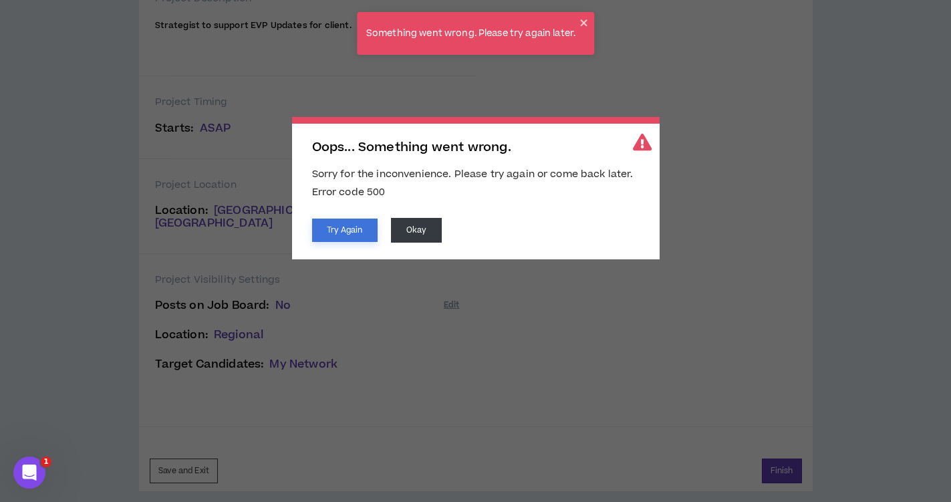 The image size is (951, 502). I want to click on button: close, so click(584, 23).